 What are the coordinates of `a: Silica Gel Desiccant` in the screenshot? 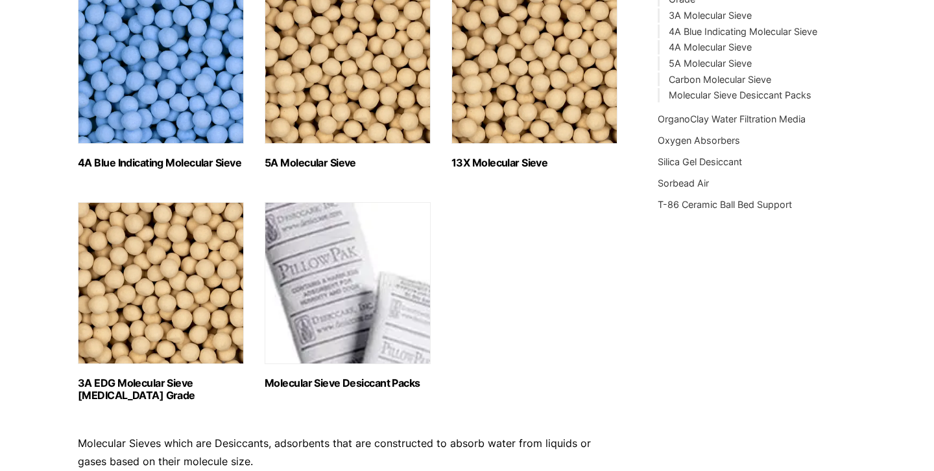 It's located at (699, 161).